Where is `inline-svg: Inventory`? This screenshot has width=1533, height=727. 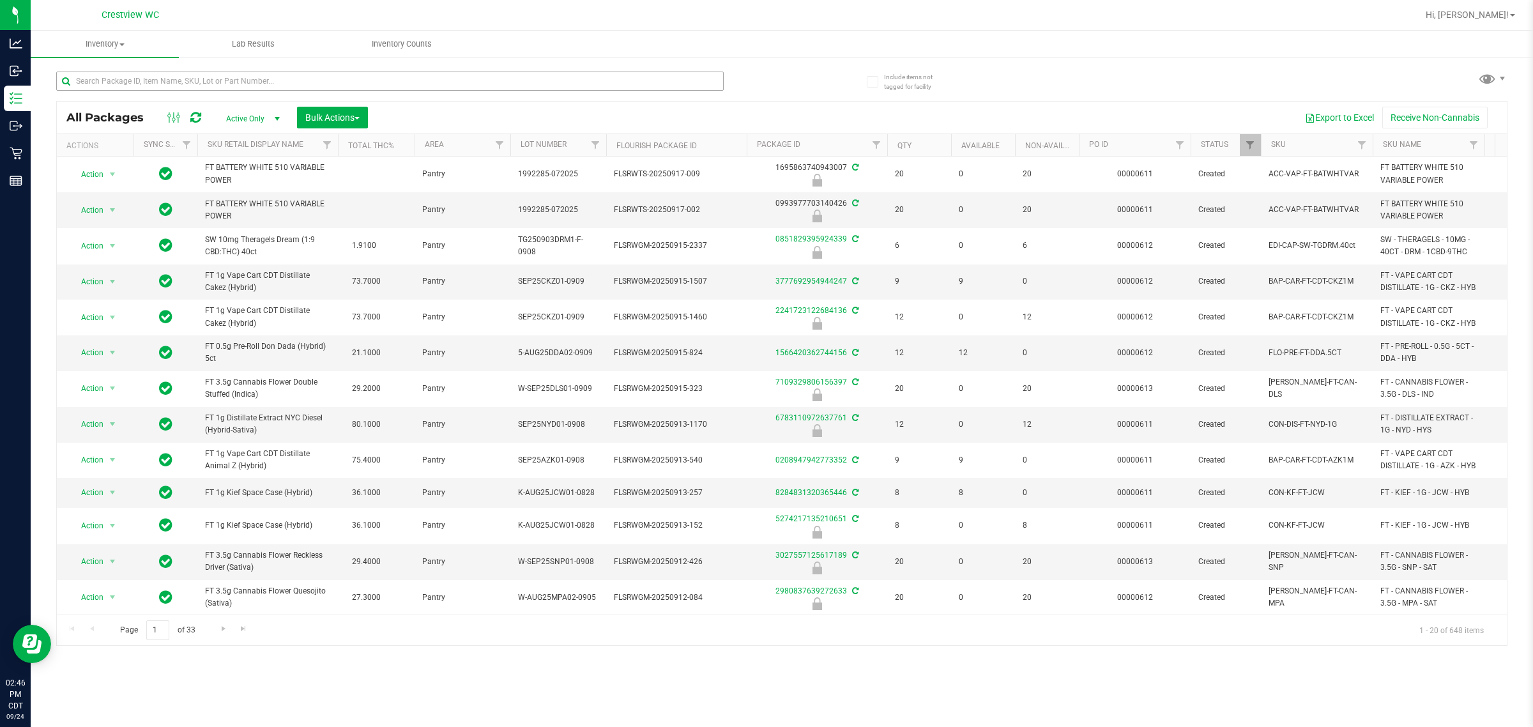 inline-svg: Inventory is located at coordinates (16, 98).